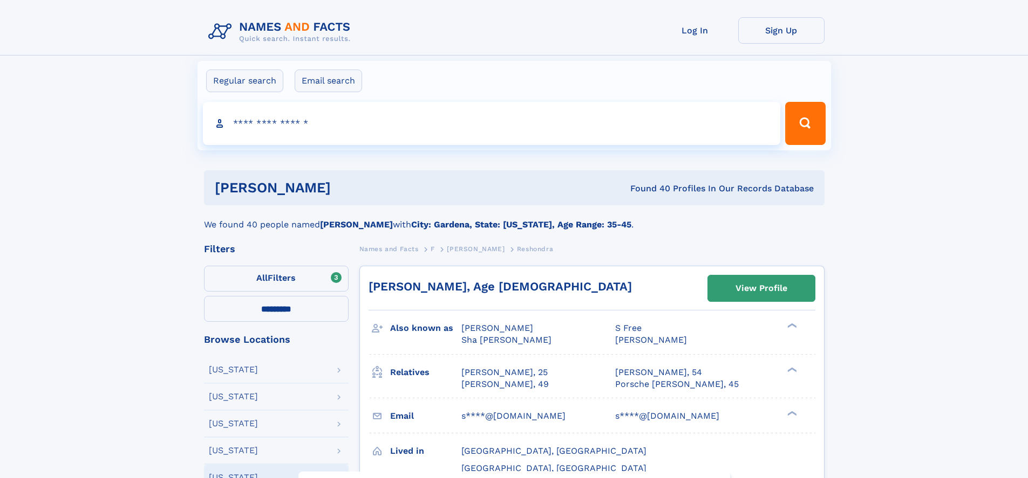  I want to click on div: Browse Locations, so click(276, 340).